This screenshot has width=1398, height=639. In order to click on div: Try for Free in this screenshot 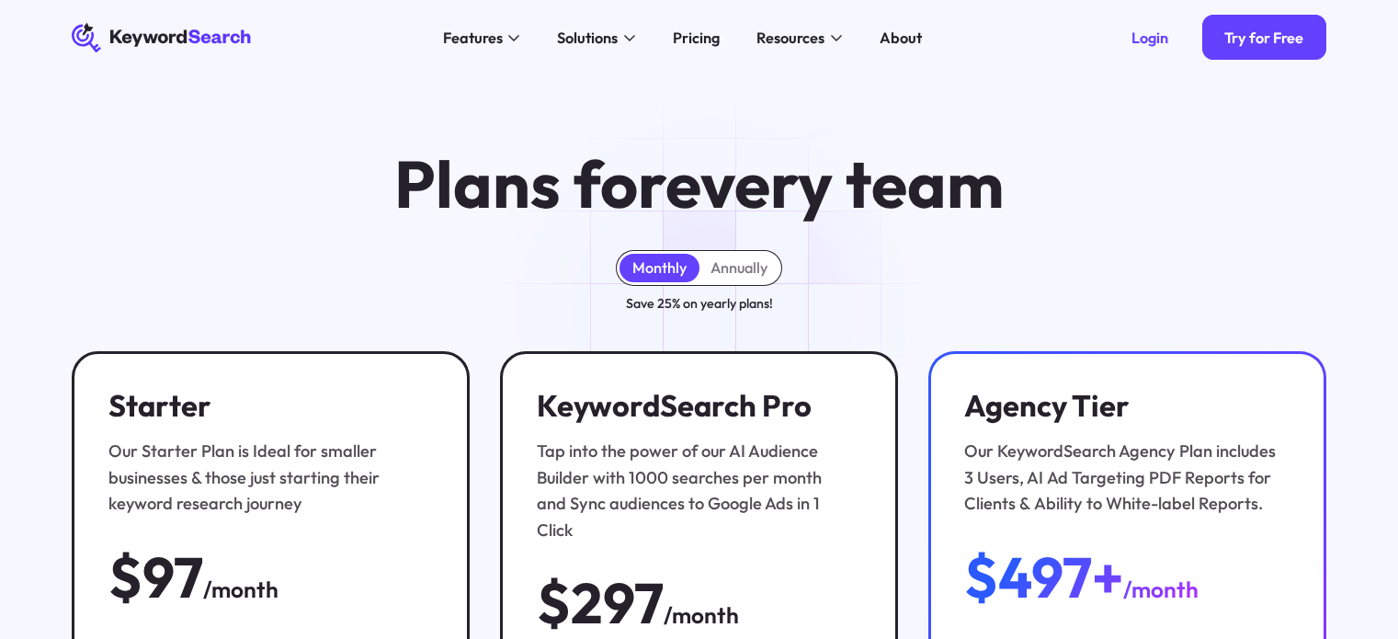, I will do `click(1264, 38)`.